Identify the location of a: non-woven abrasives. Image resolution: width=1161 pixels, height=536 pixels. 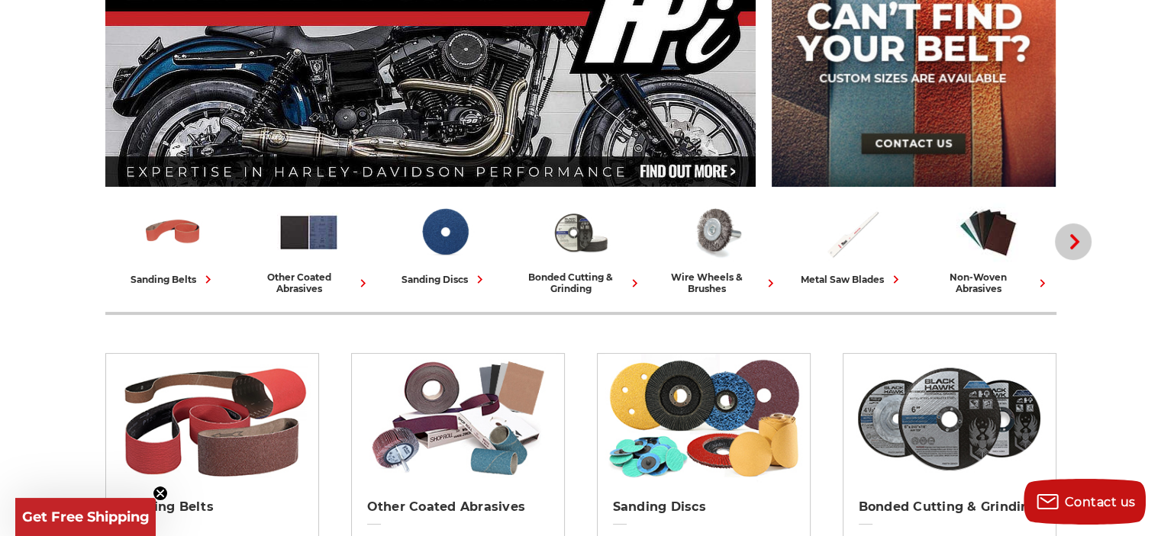
(988, 247).